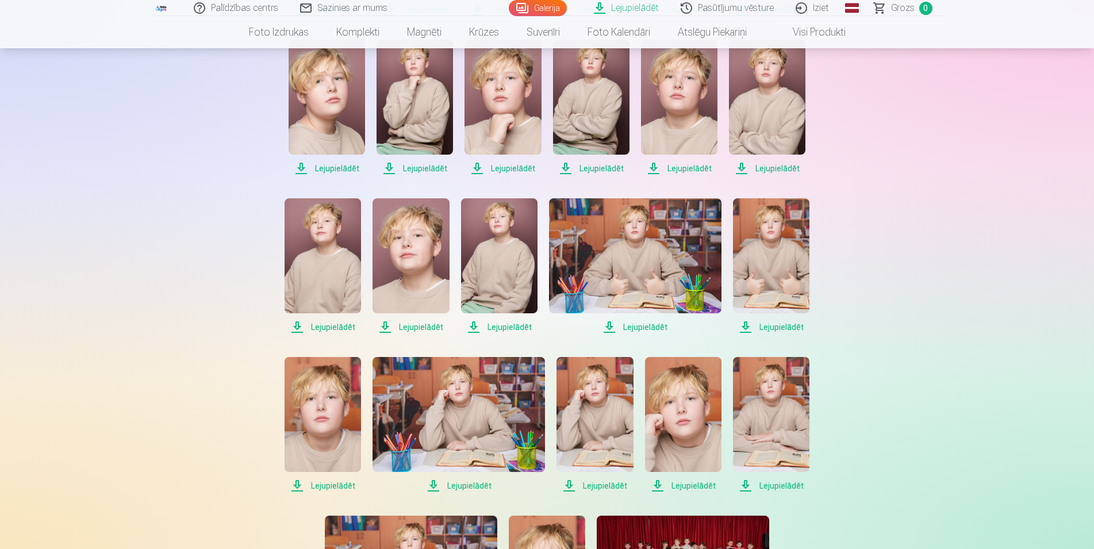 The height and width of the screenshot is (549, 1094). Describe the element at coordinates (162, 8) in the screenshot. I see `img: /fa1` at that location.